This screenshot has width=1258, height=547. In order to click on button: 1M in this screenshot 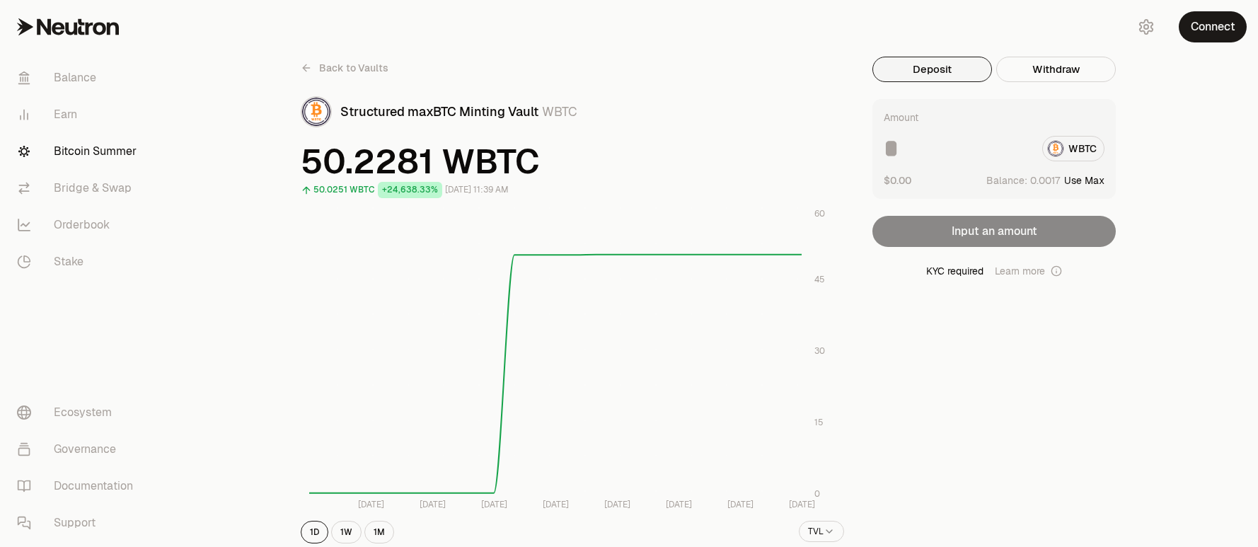, I will do `click(379, 532)`.